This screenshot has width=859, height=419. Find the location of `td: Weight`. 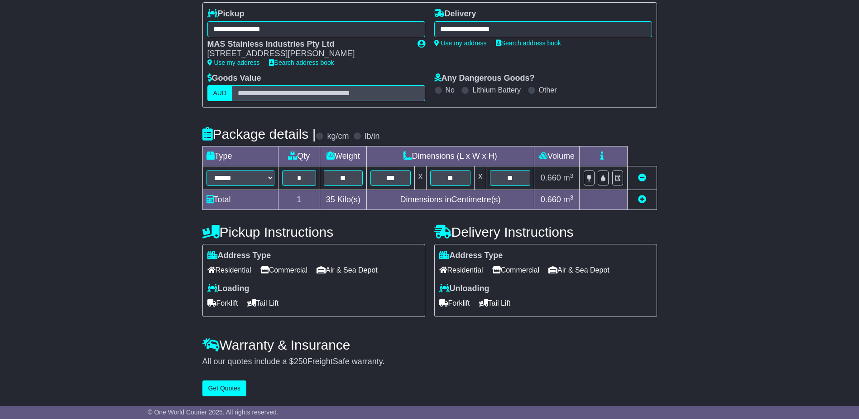

td: Weight is located at coordinates (343, 156).